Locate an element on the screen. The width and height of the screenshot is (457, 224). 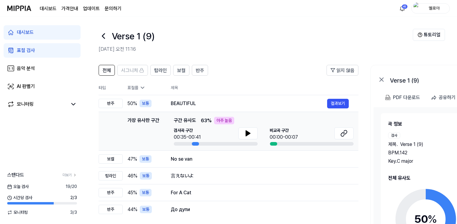
a: 업데이트 is located at coordinates (91, 9).